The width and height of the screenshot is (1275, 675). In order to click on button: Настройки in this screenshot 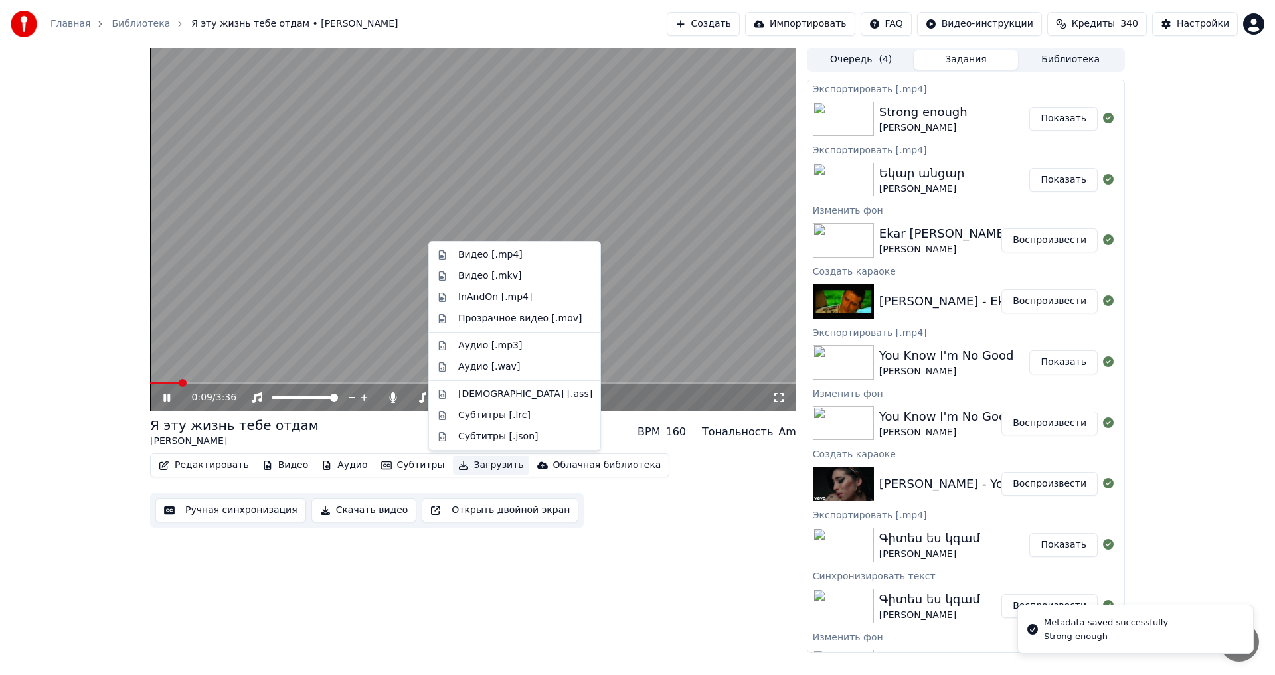, I will do `click(1195, 24)`.